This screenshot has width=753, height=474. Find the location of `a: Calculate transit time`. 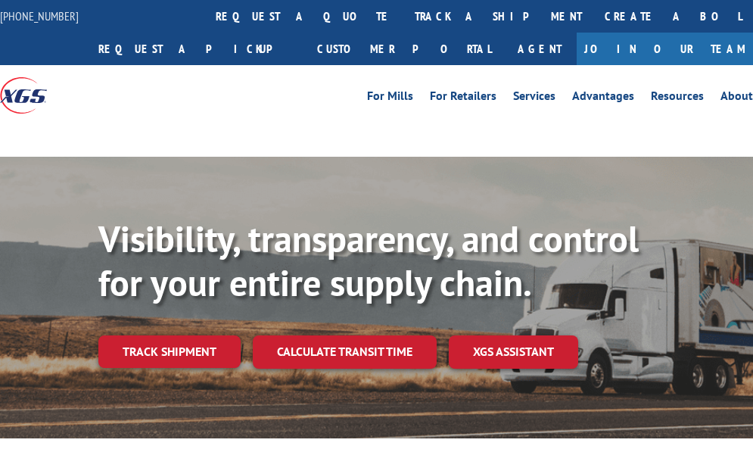

a: Calculate transit time is located at coordinates (345, 351).